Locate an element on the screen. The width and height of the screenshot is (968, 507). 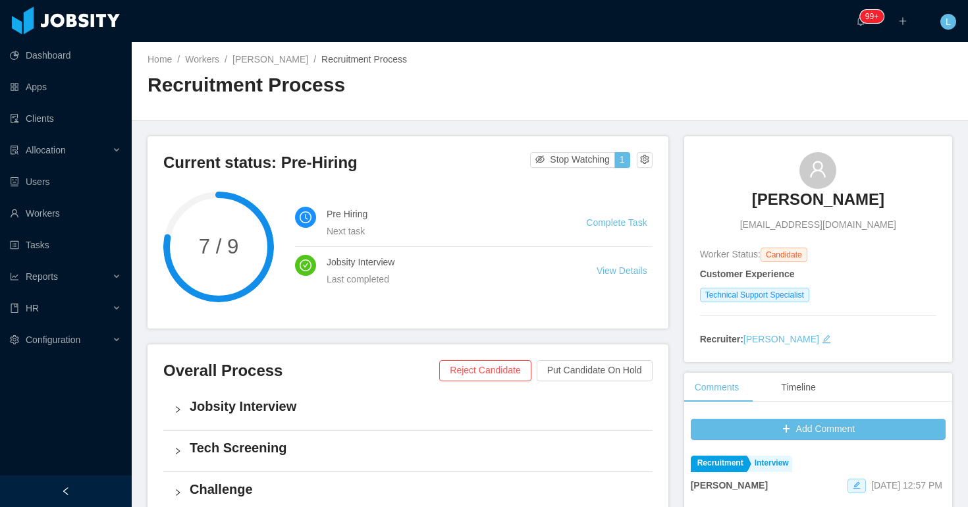
a: icon: robotUsers is located at coordinates (65, 182).